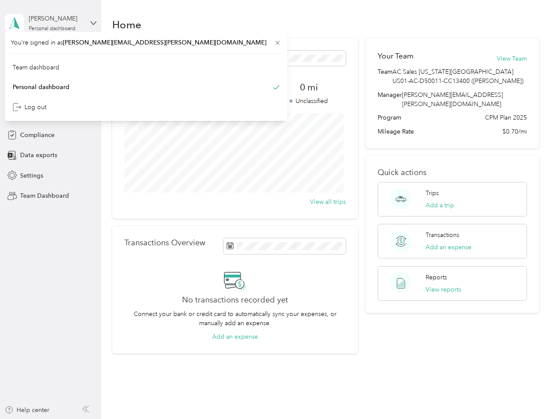 The image size is (554, 419). What do you see at coordinates (512, 59) in the screenshot?
I see `button: View Team` at bounding box center [512, 59].